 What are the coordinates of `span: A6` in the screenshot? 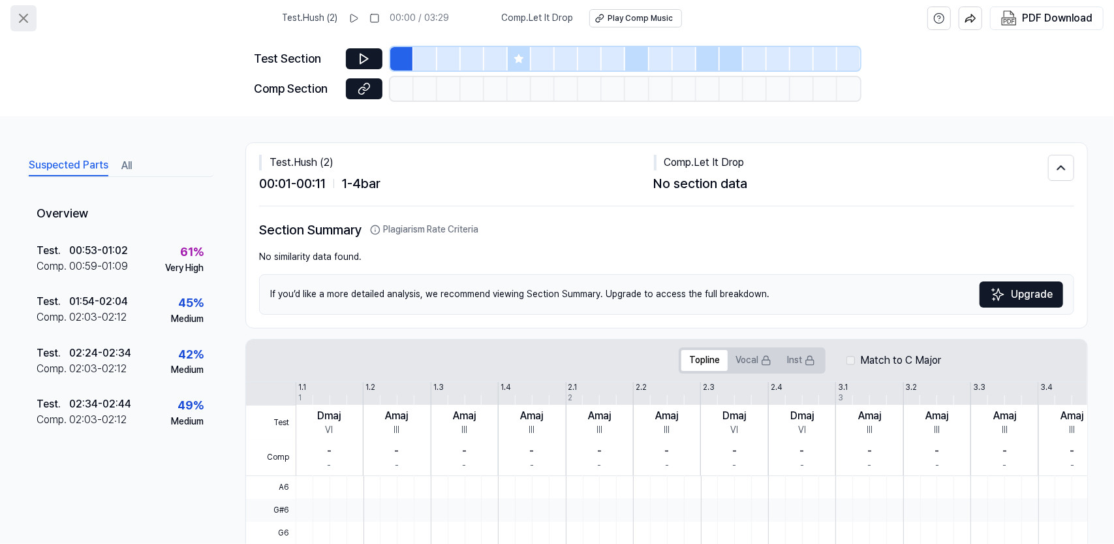 It's located at (271, 487).